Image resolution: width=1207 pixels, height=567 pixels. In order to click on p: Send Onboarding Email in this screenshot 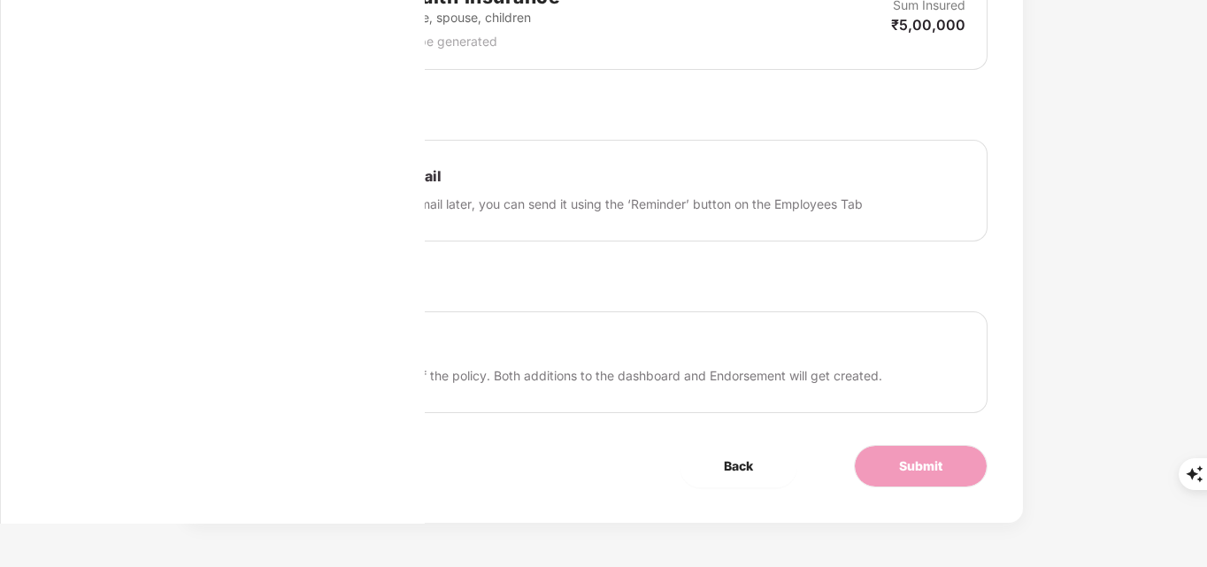, I will do `click(570, 176)`.